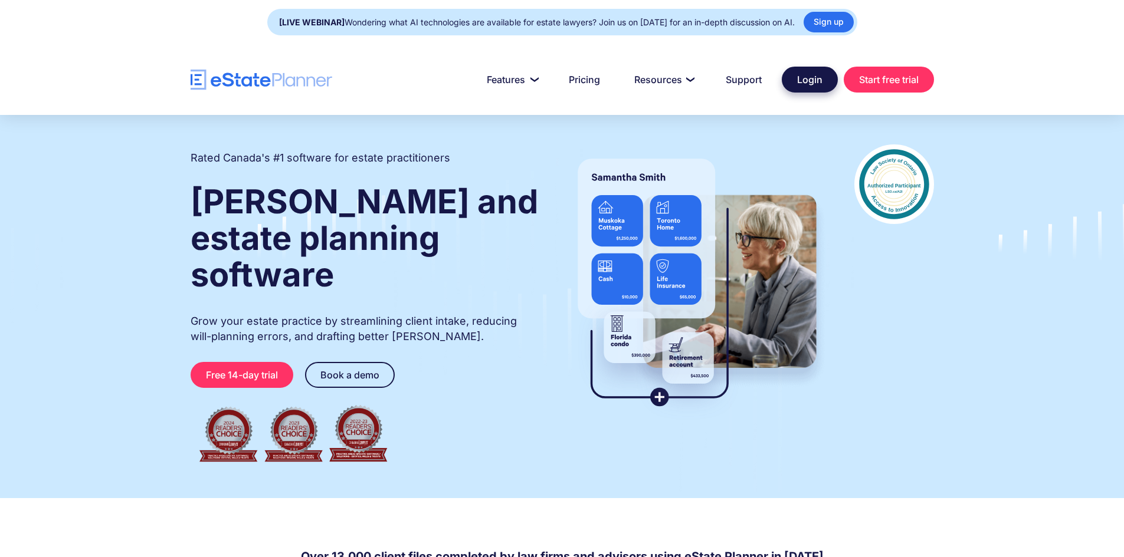 This screenshot has width=1124, height=557. I want to click on a: Book a demo, so click(350, 375).